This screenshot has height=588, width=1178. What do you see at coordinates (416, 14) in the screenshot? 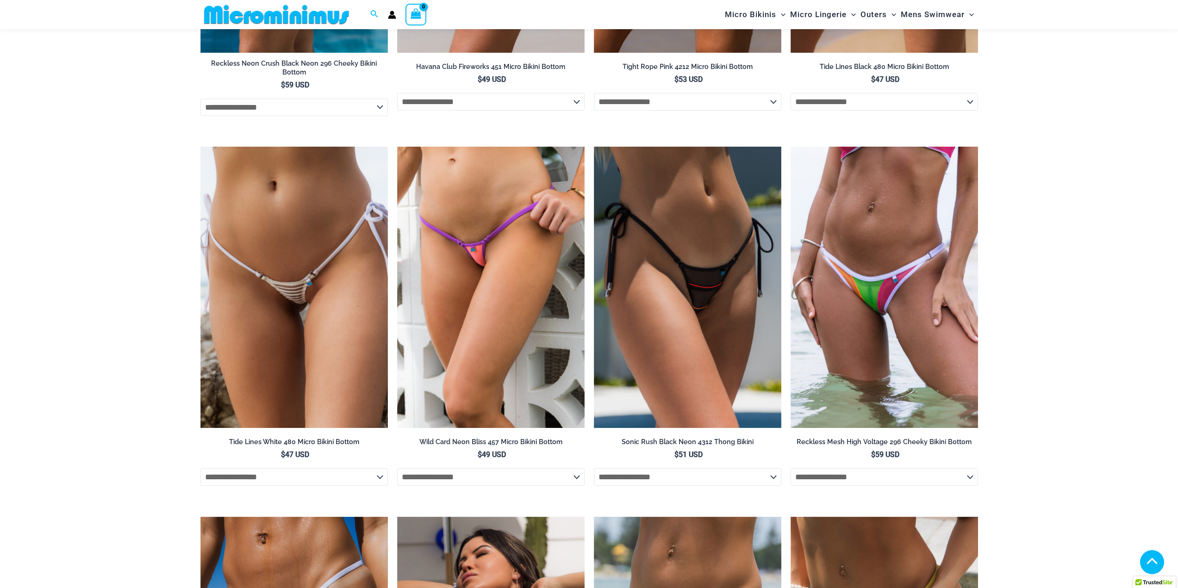
I see `a: View Shopping Cart, empty` at bounding box center [416, 14].